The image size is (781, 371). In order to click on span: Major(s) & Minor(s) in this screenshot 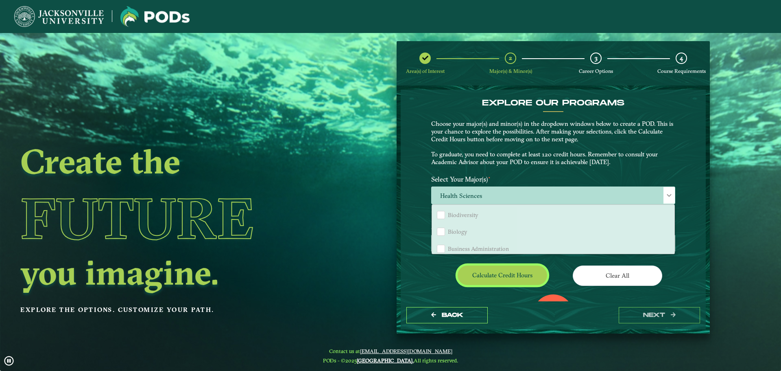, I will do `click(511, 71)`.